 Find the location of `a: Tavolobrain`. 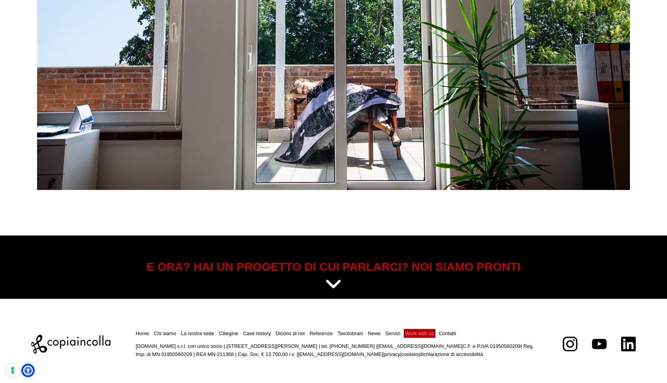

a: Tavolobrain is located at coordinates (350, 333).